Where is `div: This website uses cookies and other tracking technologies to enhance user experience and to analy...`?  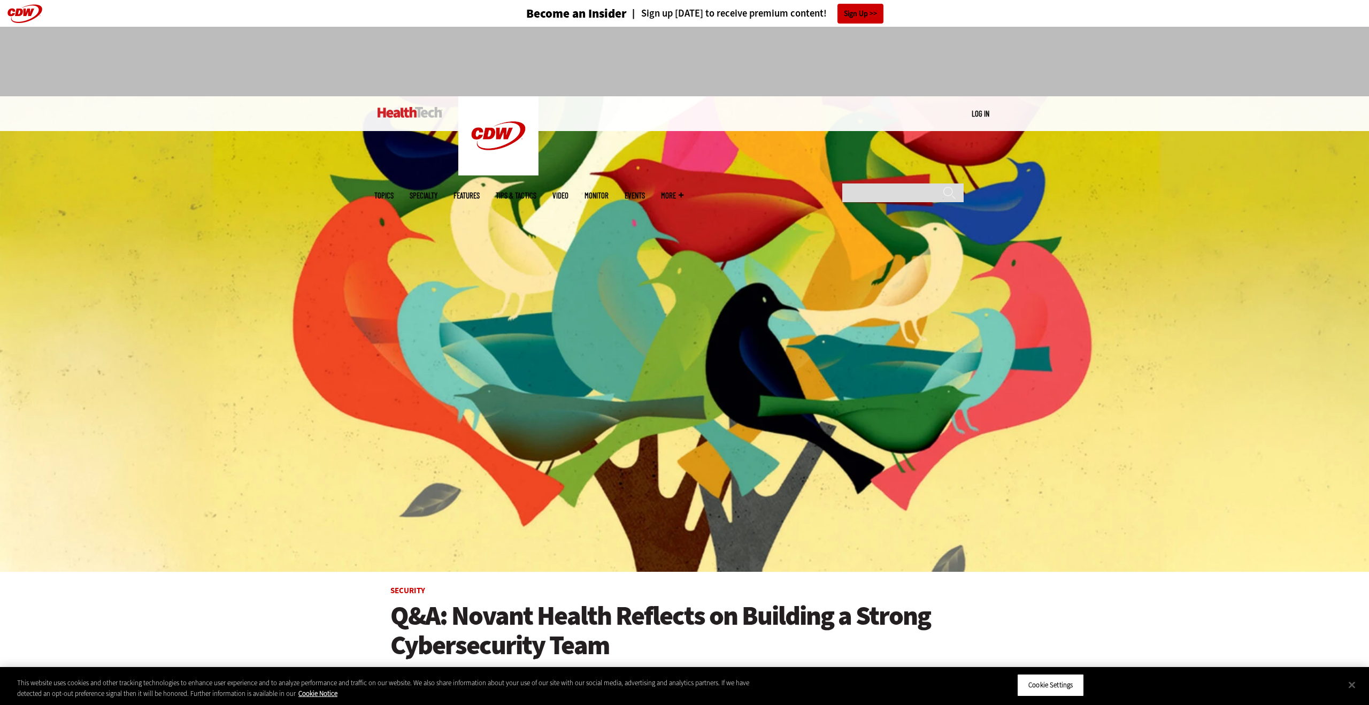 div: This website uses cookies and other tracking technologies to enhance user experience and to analy... is located at coordinates (385, 688).